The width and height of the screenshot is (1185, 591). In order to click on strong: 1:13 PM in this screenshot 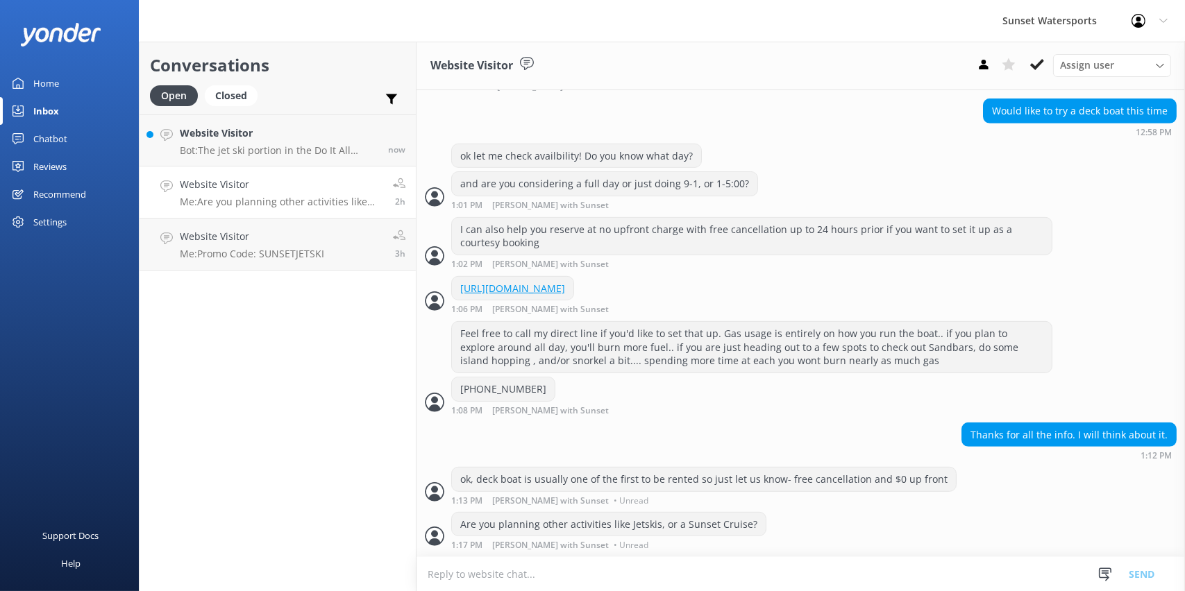, I will do `click(466, 501)`.